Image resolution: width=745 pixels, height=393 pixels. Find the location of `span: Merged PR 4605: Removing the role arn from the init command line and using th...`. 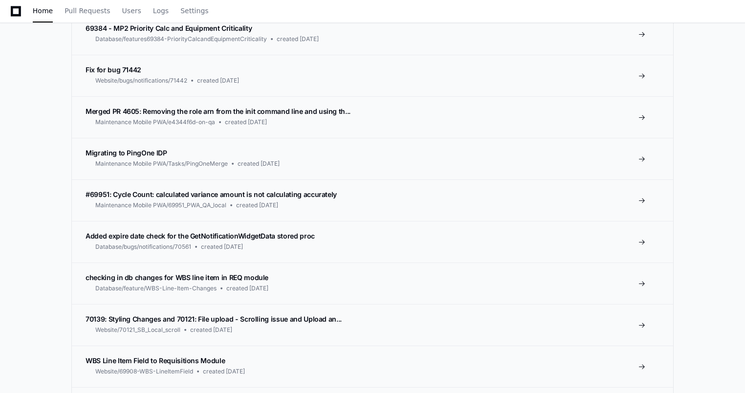

span: Merged PR 4605: Removing the role arn from the init command line and using th... is located at coordinates (218, 111).